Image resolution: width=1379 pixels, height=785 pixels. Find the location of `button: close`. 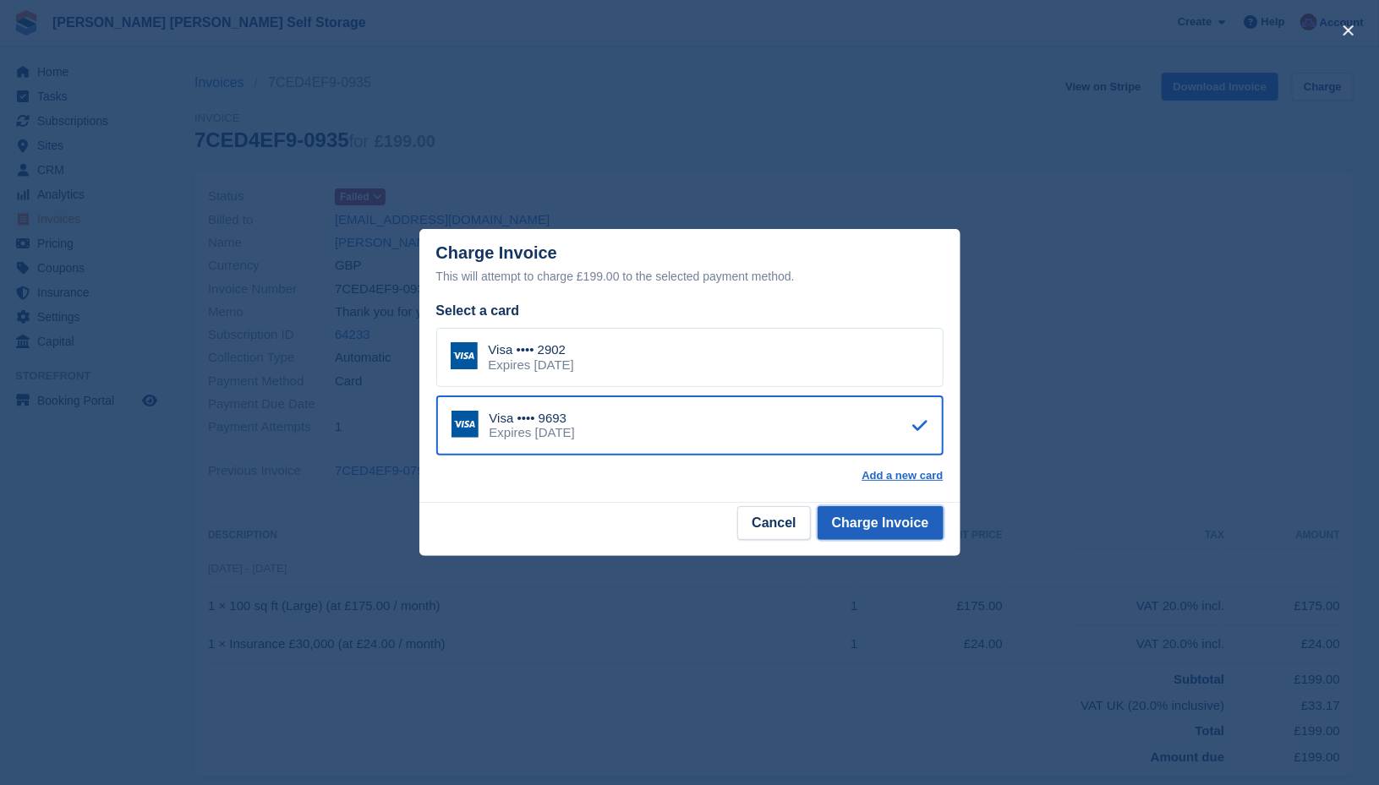

button: close is located at coordinates (1348, 30).